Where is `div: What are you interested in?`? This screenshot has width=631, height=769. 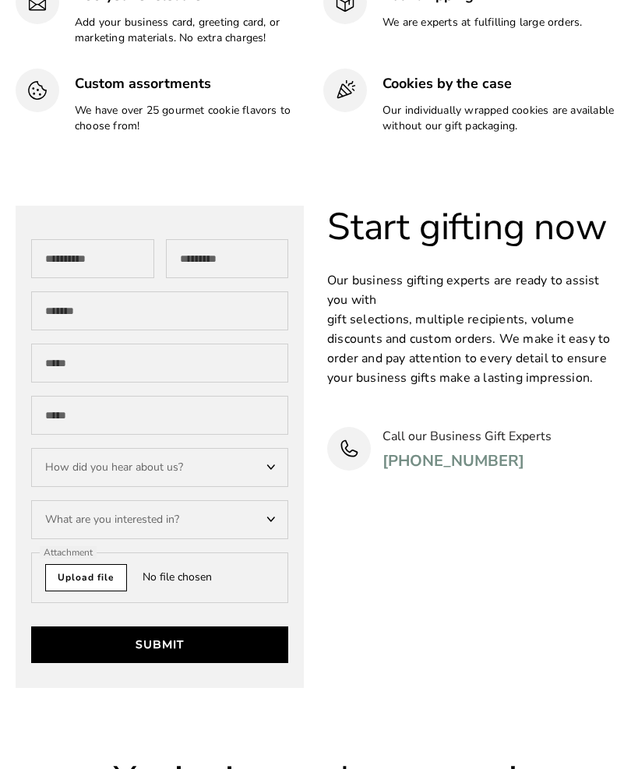
div: What are you interested in? is located at coordinates (160, 520).